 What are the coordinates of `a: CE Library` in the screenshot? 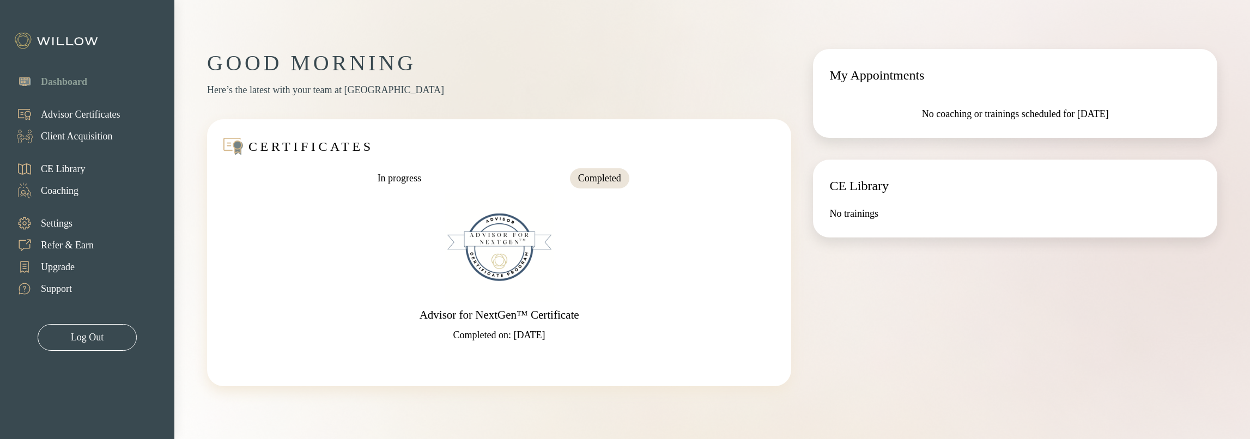 It's located at (45, 169).